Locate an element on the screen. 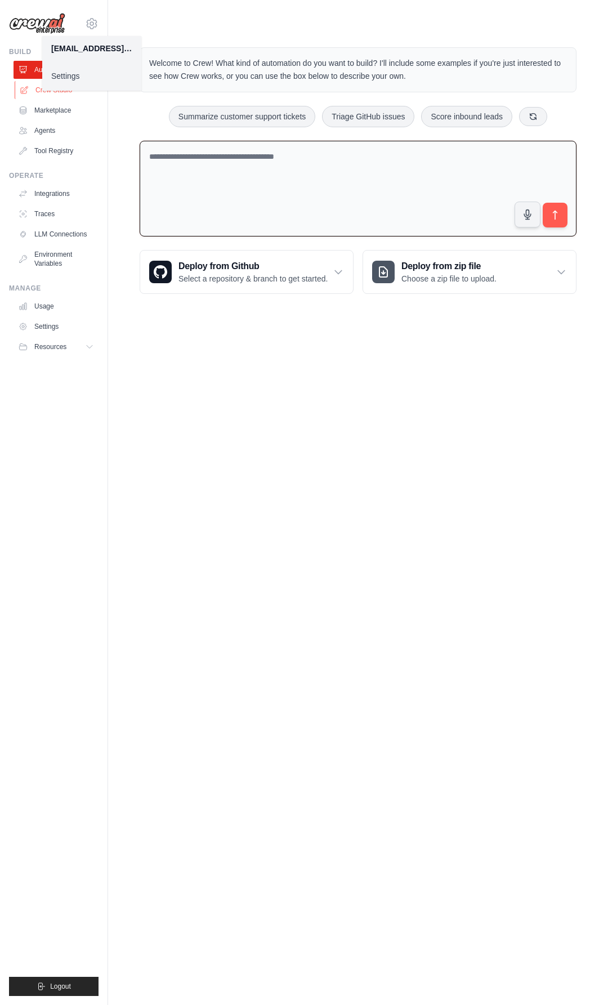 The height and width of the screenshot is (1005, 608). a: Usage is located at coordinates (56, 306).